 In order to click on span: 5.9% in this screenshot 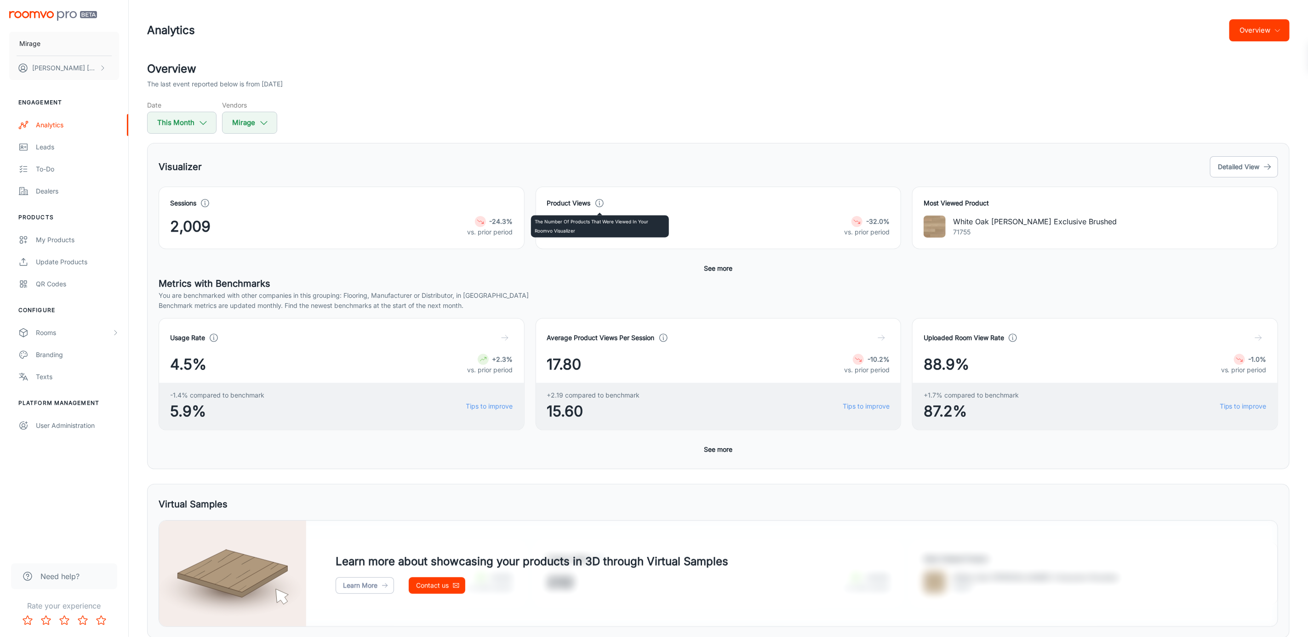, I will do `click(217, 411)`.